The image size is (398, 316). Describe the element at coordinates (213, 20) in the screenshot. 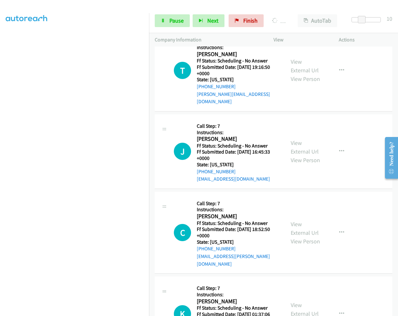

I see `span: Next` at that location.